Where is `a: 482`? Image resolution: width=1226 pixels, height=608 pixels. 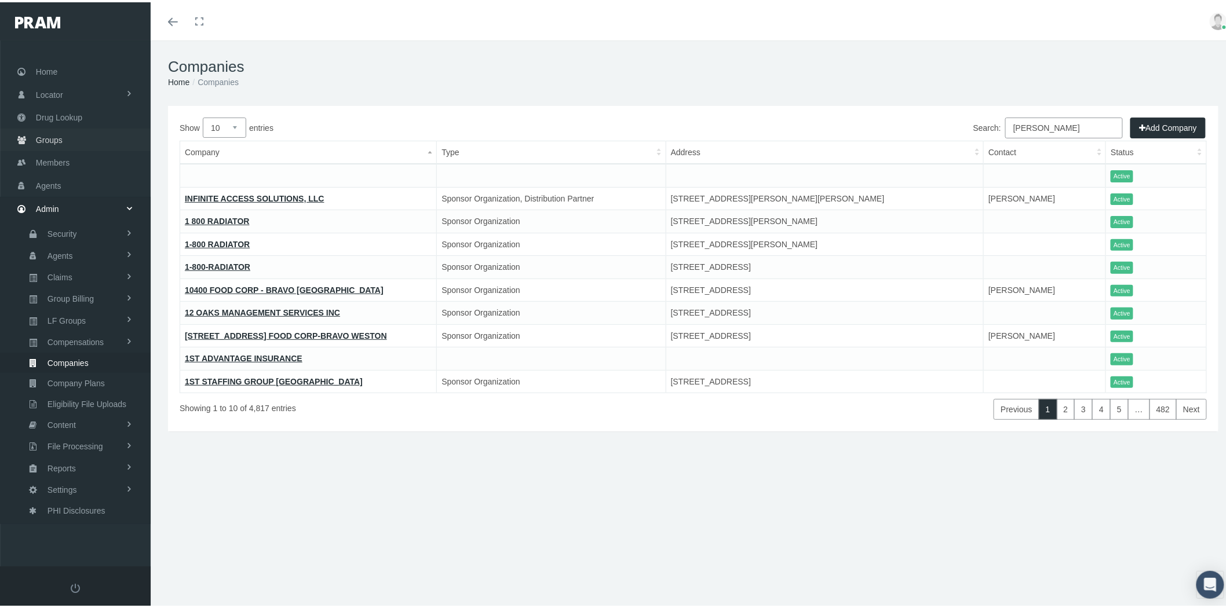
a: 482 is located at coordinates (1163, 407).